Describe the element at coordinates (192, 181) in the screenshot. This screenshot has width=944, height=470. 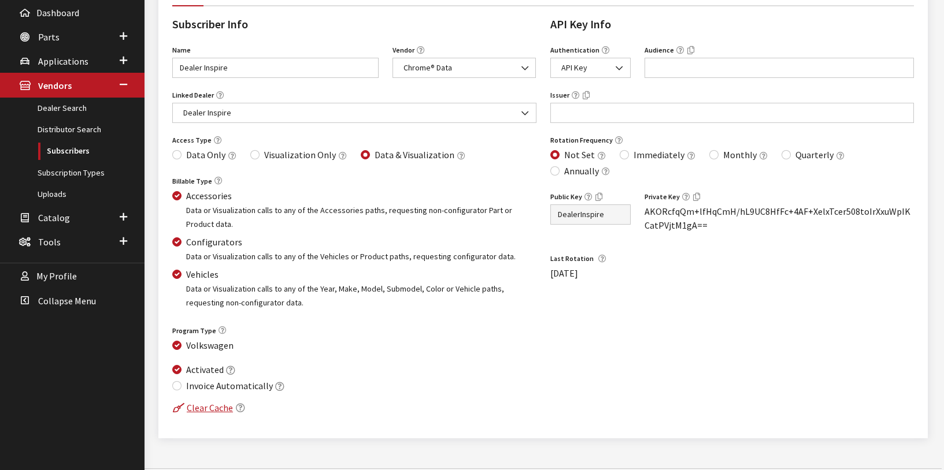
I see `label: Billable Type` at that location.